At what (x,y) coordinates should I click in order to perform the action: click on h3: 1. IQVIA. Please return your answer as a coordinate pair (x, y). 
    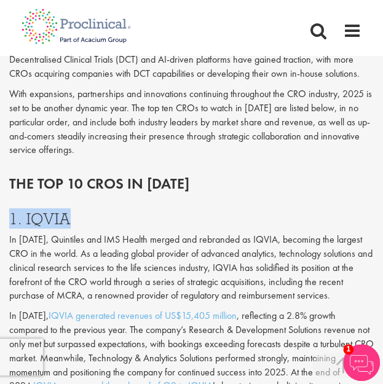
    Looking at the image, I should click on (191, 219).